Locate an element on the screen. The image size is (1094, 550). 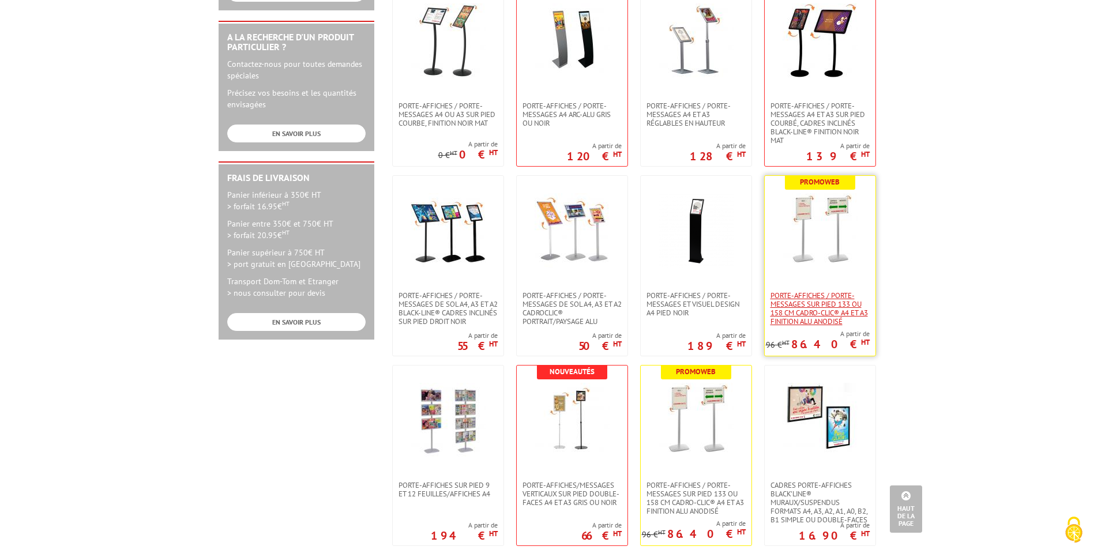
img: Porte-affiches / Porte-messages de sol A4, A3 et A2 CadroClic® portrait/paysage alu is located at coordinates (572, 231).